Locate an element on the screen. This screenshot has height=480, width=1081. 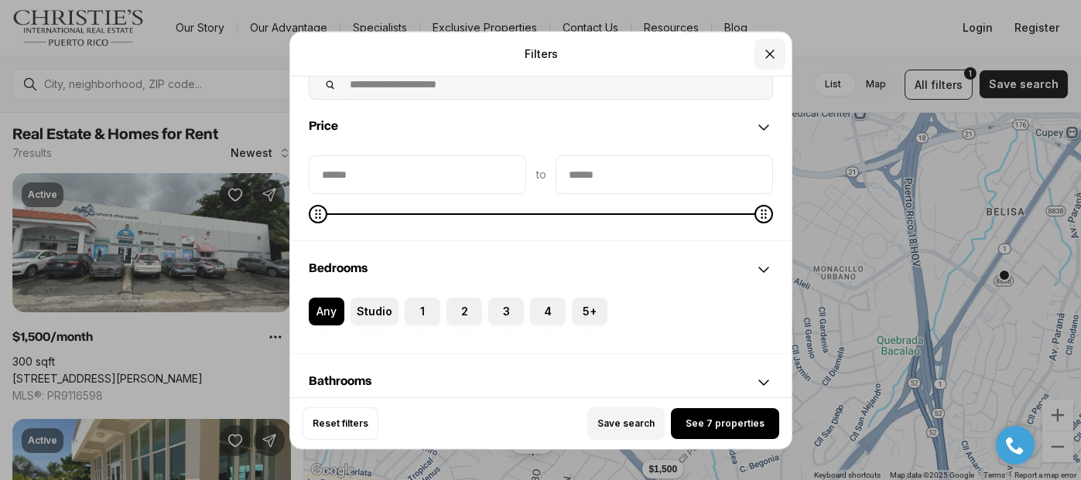
button: Close is located at coordinates (770, 53).